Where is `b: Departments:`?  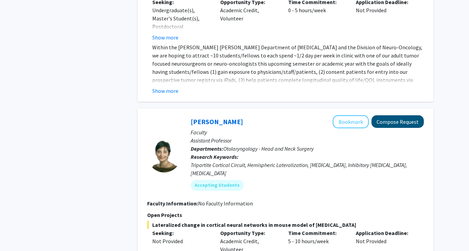 b: Departments: is located at coordinates (207, 148).